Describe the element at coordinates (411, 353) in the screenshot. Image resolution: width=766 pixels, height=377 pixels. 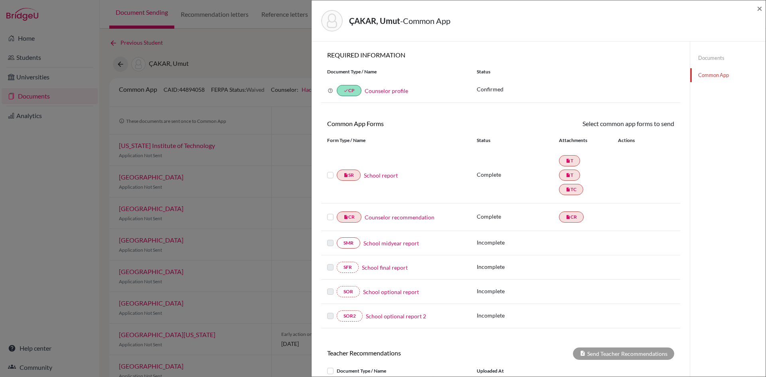
I see `h6: Teacher Recommendations` at that location.